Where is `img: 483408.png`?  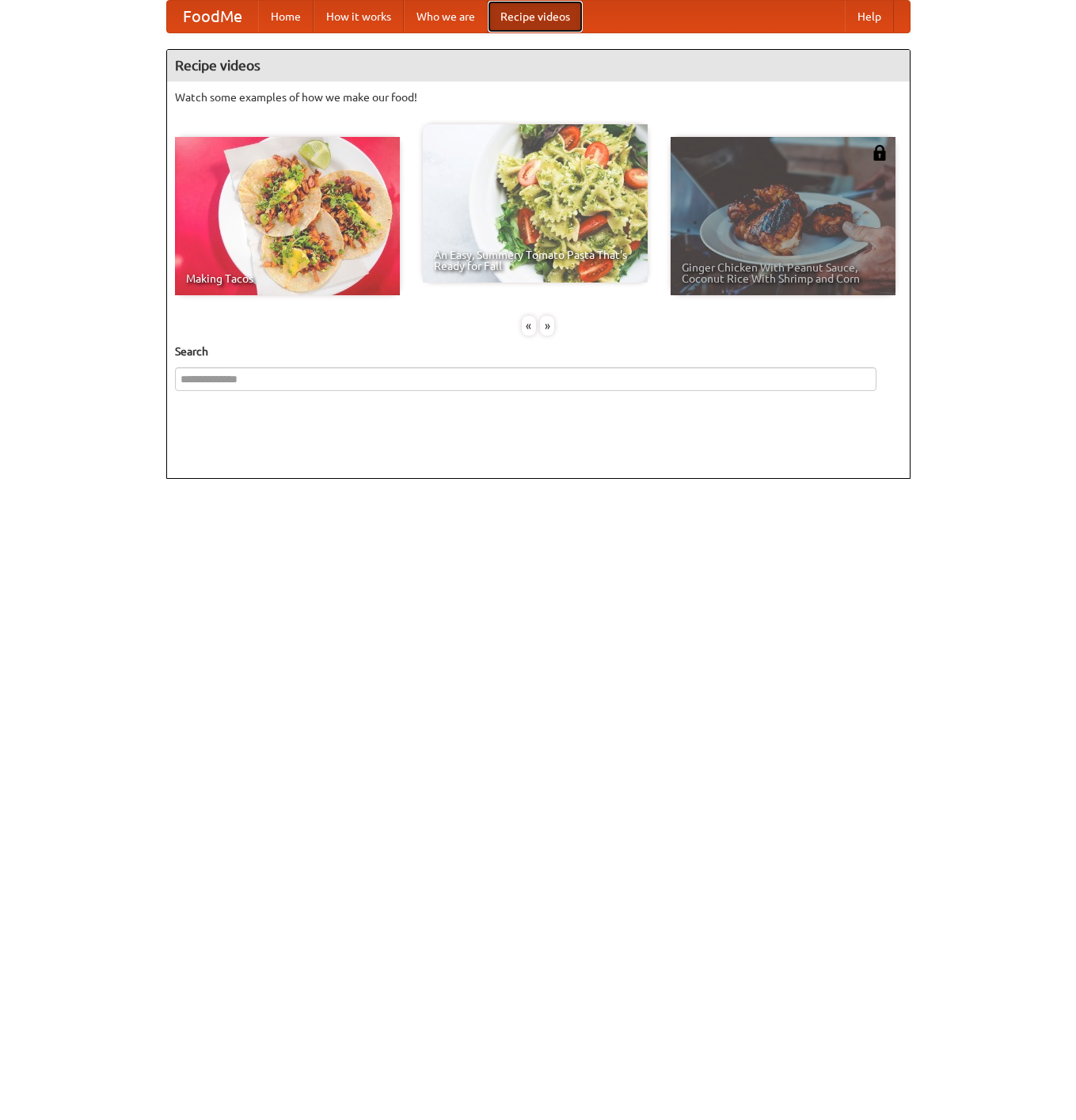 img: 483408.png is located at coordinates (880, 152).